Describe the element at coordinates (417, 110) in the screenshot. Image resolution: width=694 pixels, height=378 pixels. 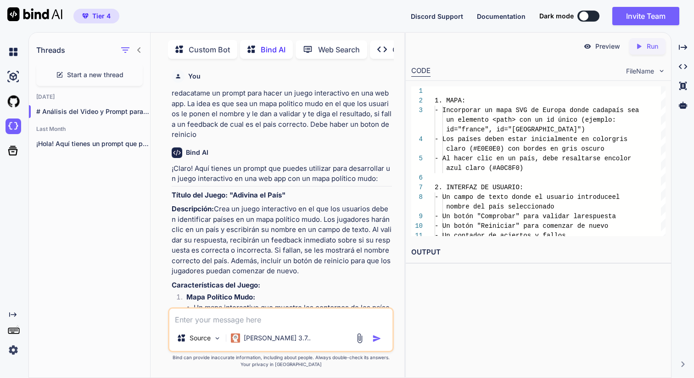
I see `div: 3` at that location.